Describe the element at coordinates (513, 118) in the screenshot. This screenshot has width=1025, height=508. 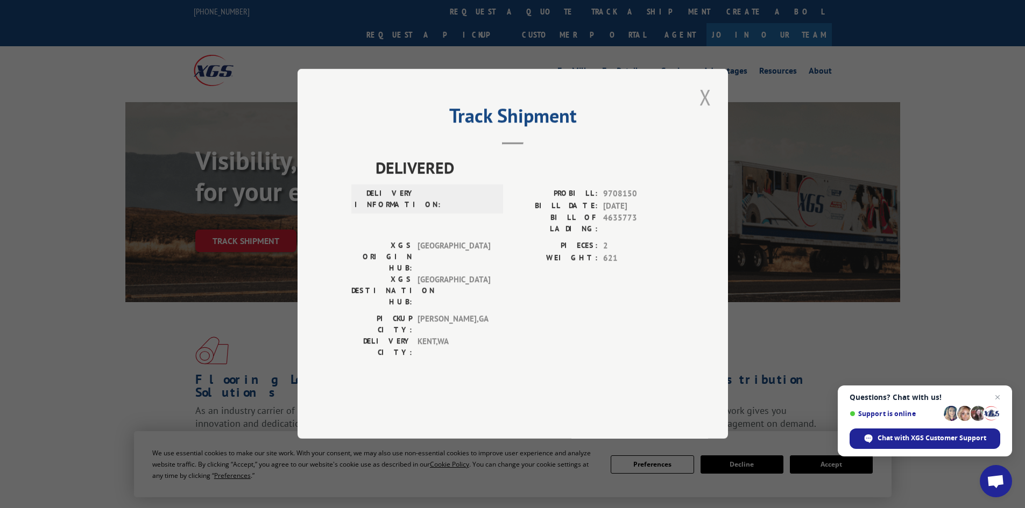
I see `h2: Track Shipment` at that location.